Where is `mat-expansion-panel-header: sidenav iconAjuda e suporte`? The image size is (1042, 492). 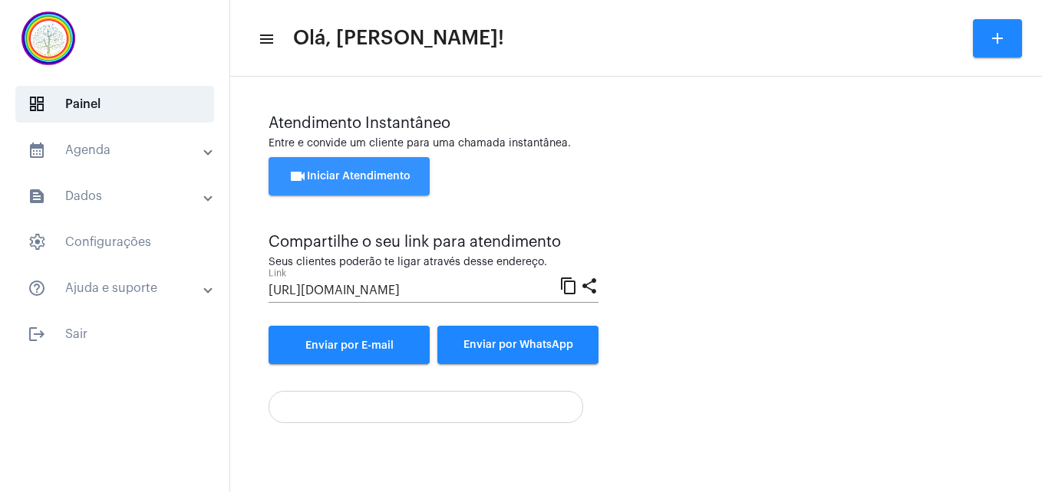 mat-expansion-panel-header: sidenav iconAjuda e suporte is located at coordinates (119, 288).